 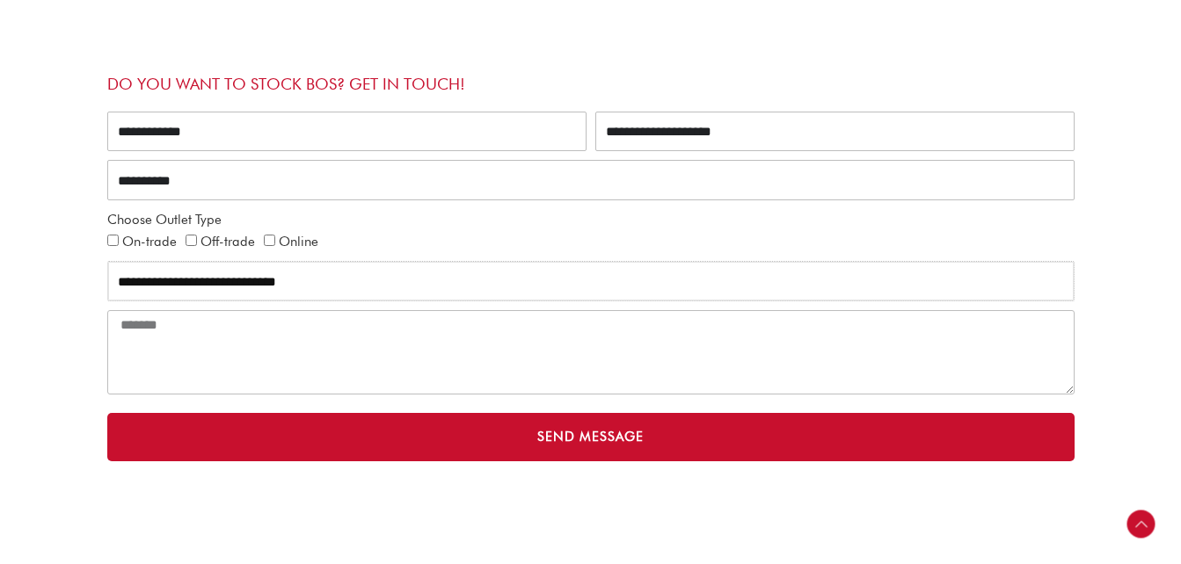 What do you see at coordinates (228, 242) in the screenshot?
I see `label: Off-trade` at bounding box center [228, 242].